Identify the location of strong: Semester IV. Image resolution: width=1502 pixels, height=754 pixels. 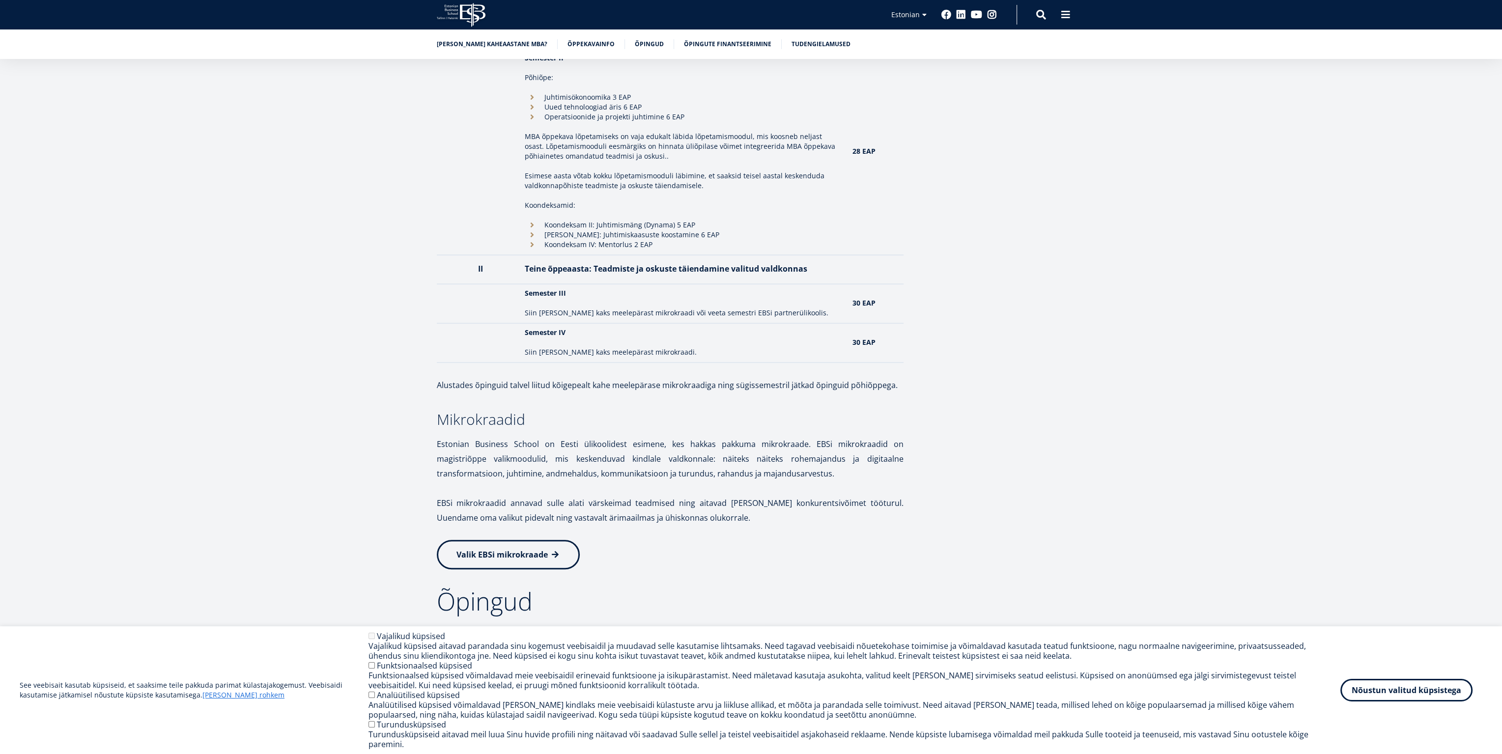
(545, 332).